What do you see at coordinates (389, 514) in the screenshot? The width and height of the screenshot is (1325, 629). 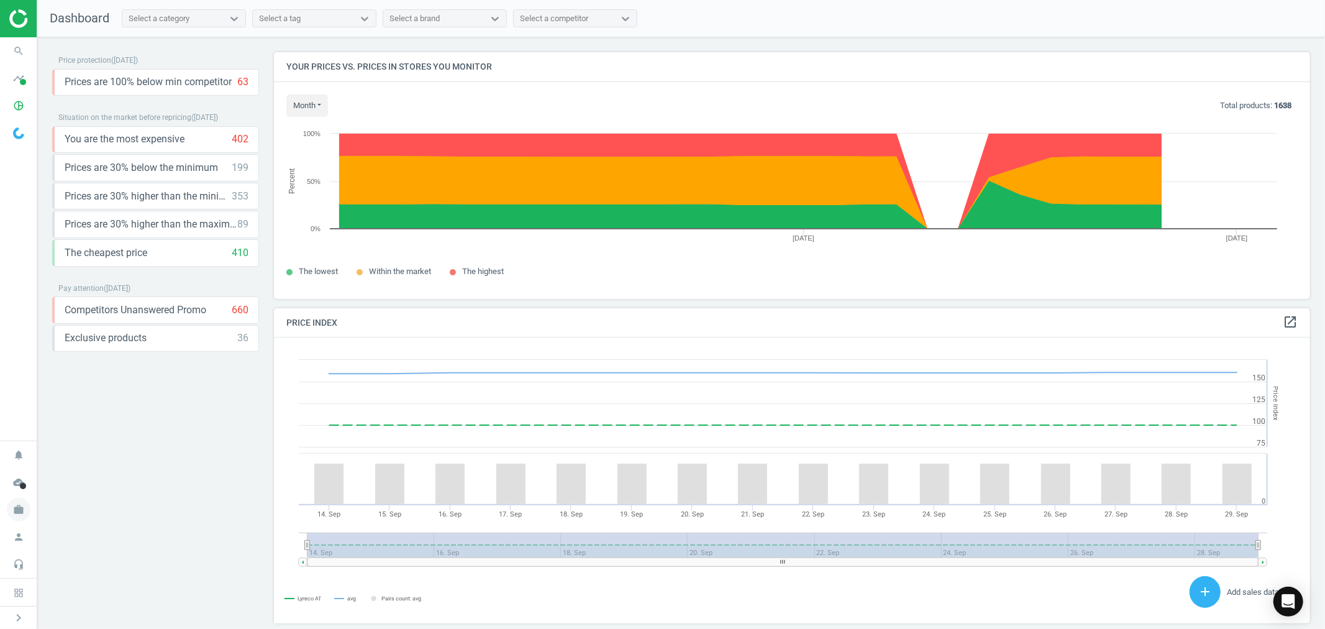 I see `tspan: 15. Sep` at bounding box center [389, 514].